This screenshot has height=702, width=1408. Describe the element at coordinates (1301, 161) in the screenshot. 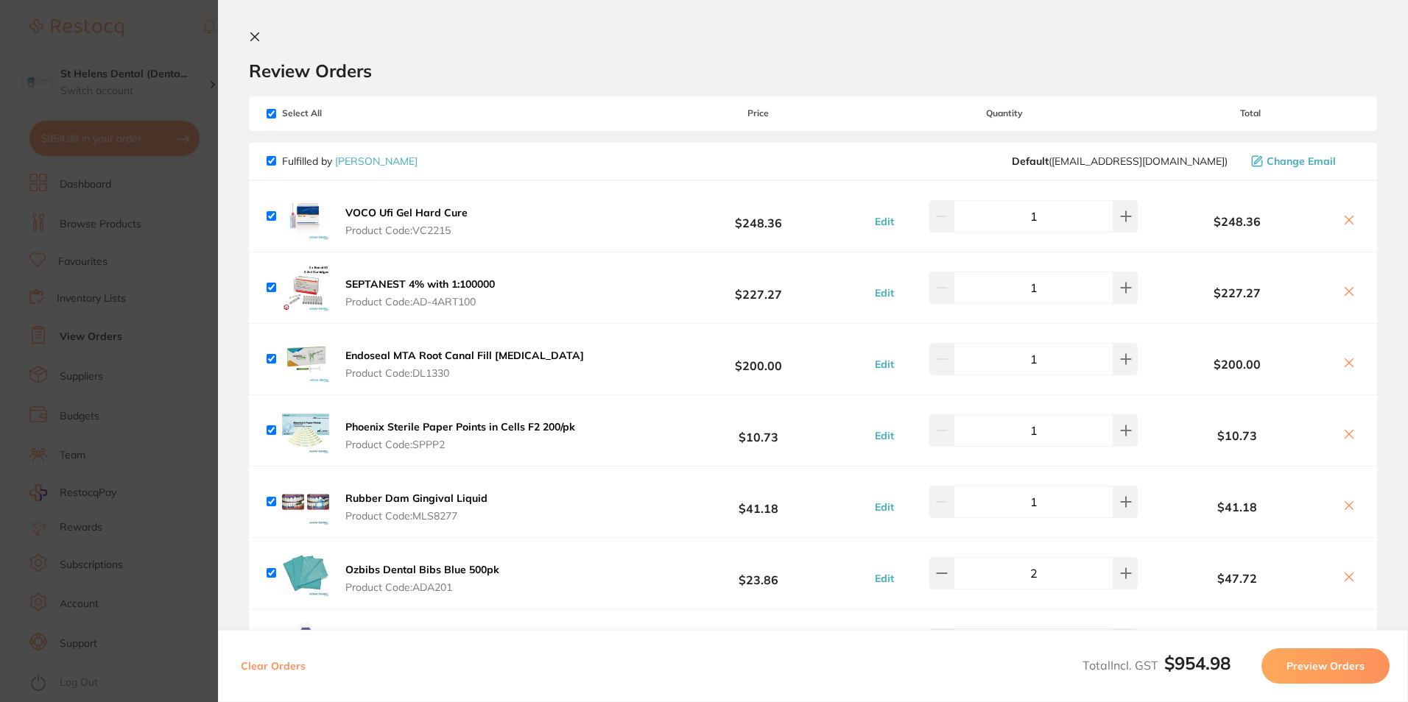

I see `span: Change Email` at that location.